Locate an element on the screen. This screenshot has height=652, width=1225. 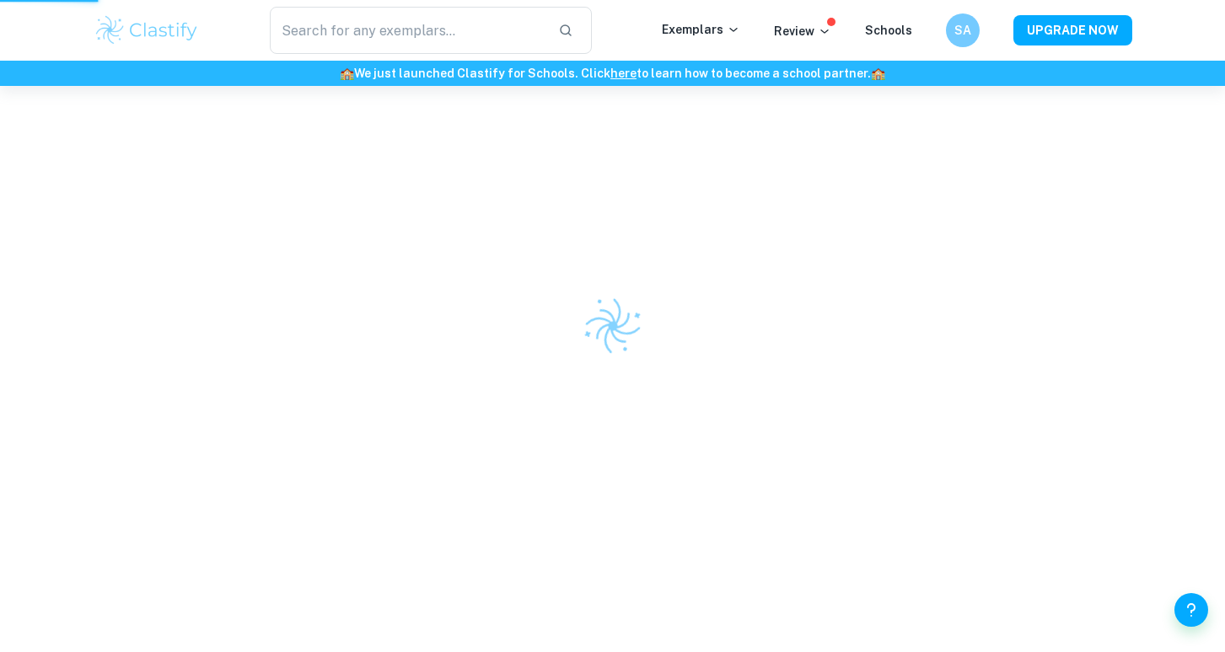
button: SA is located at coordinates (962, 30).